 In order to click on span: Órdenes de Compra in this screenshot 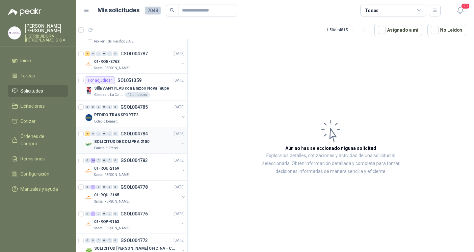, I will do `click(41, 140)`.